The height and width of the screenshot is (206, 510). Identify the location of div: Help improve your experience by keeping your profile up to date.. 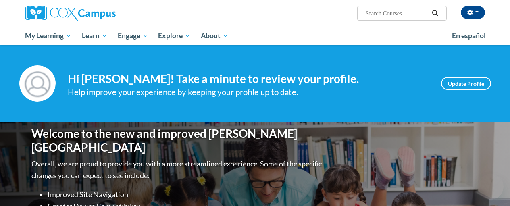
(249, 92).